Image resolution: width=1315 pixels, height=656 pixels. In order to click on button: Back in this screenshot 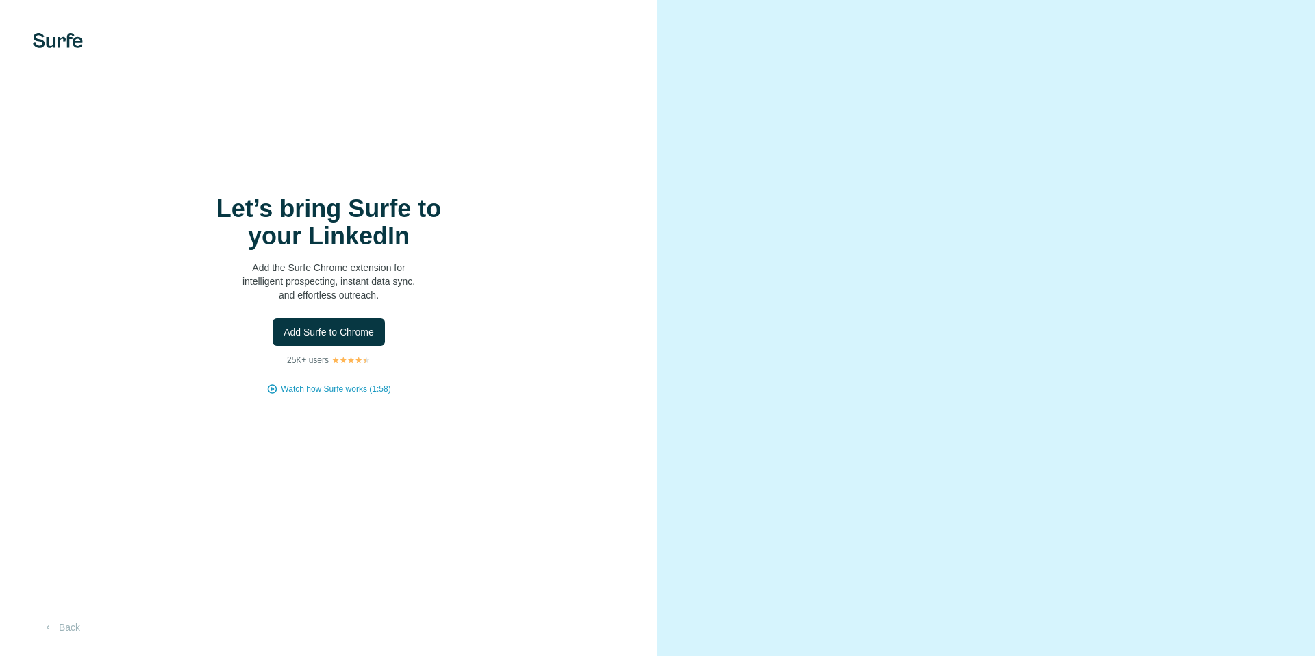, I will do `click(61, 627)`.